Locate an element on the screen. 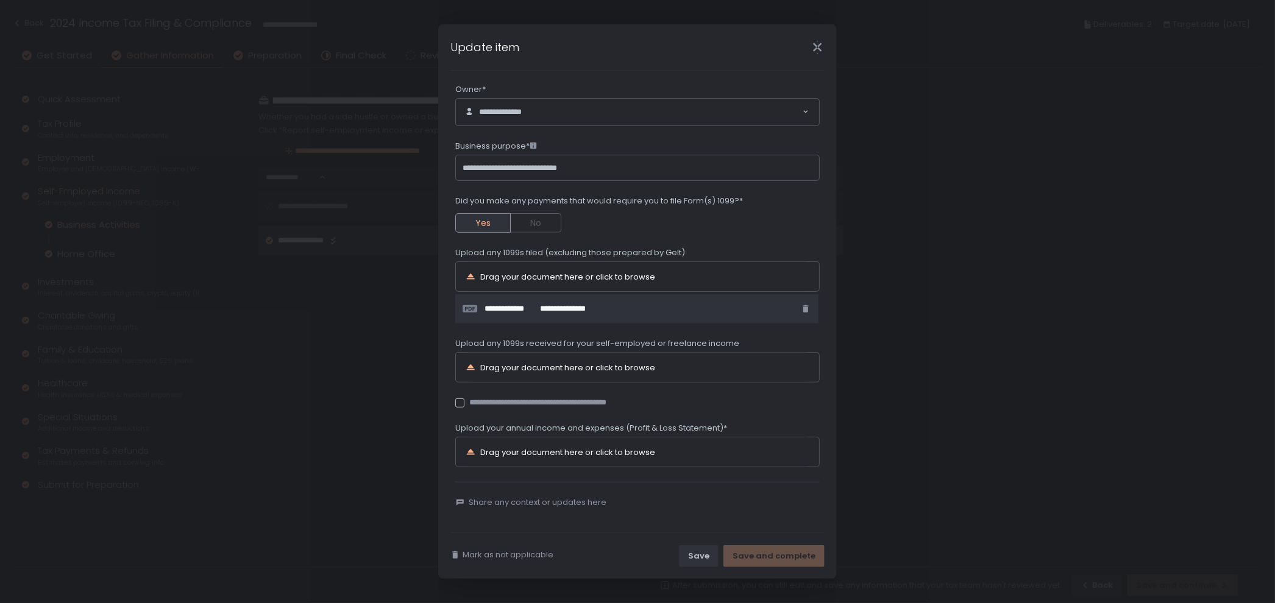 This screenshot has width=1275, height=603. button: Save is located at coordinates (698, 556).